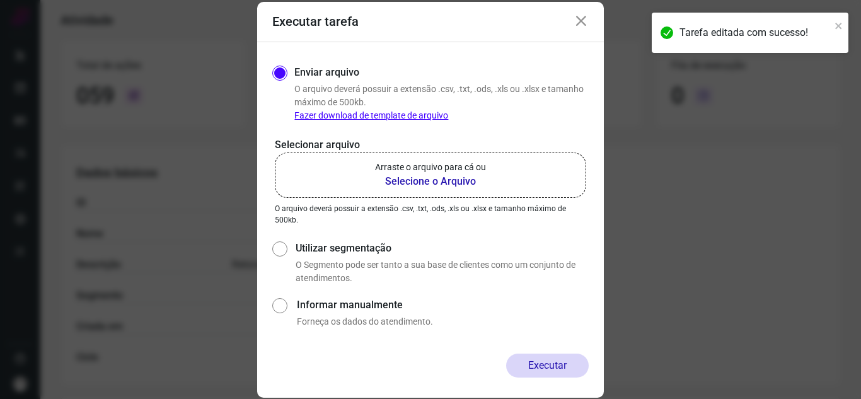 This screenshot has width=861, height=399. I want to click on b: Selecione o Arquivo, so click(430, 181).